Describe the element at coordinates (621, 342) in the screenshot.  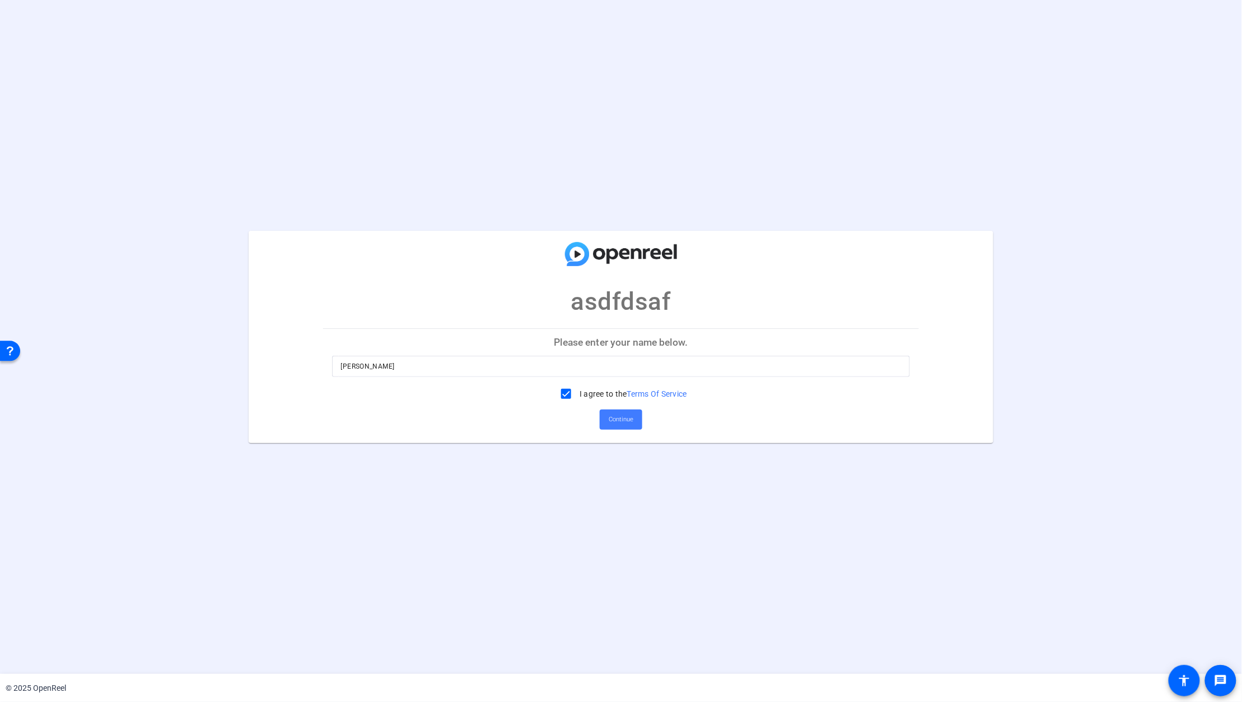
I see `p: Please enter your name below.` at that location.